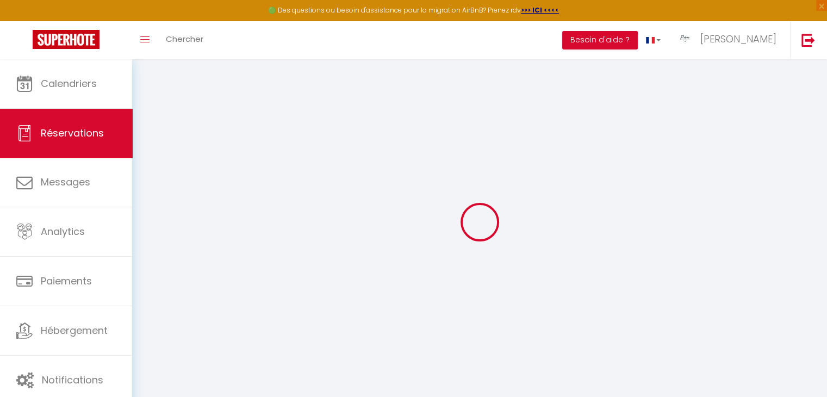  What do you see at coordinates (72, 133) in the screenshot?
I see `span: Réservations` at bounding box center [72, 133].